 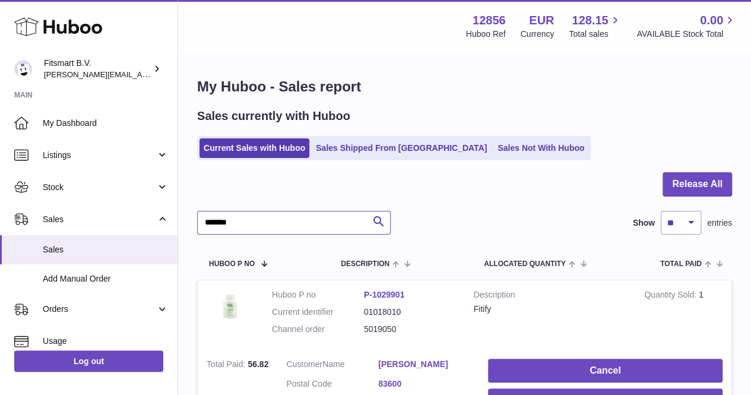 I want to click on strong: Quantity Sold, so click(x=672, y=296).